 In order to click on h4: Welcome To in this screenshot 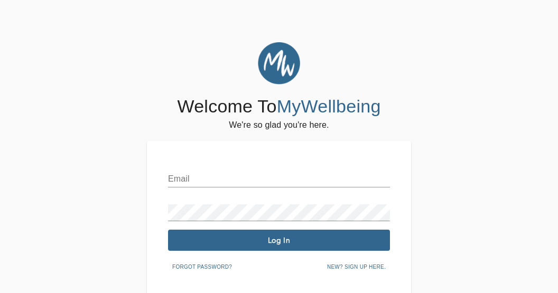, I will do `click(279, 107)`.